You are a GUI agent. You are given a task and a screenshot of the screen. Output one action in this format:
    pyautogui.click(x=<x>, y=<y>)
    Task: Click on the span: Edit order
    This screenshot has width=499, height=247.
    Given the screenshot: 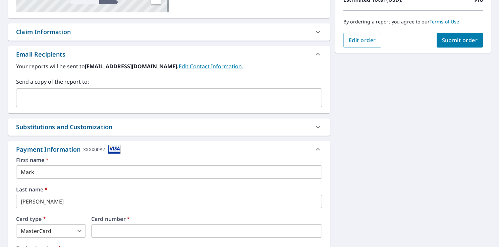 What is the action you would take?
    pyautogui.click(x=362, y=40)
    